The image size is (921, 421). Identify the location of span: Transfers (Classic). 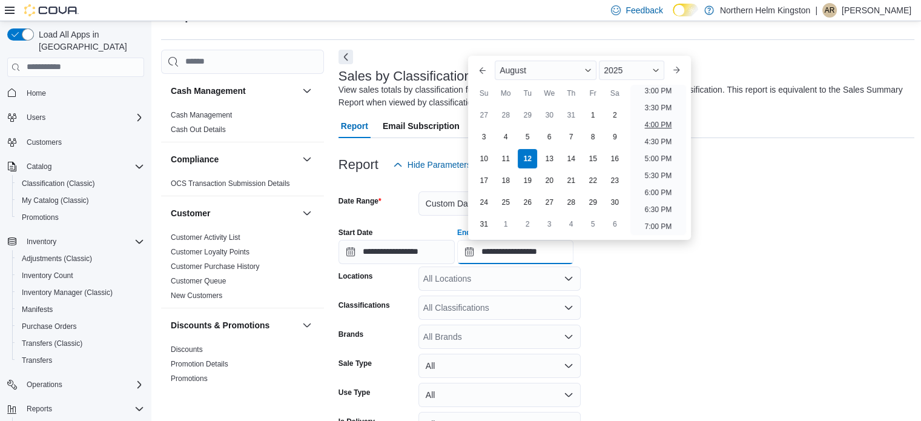
(52, 343).